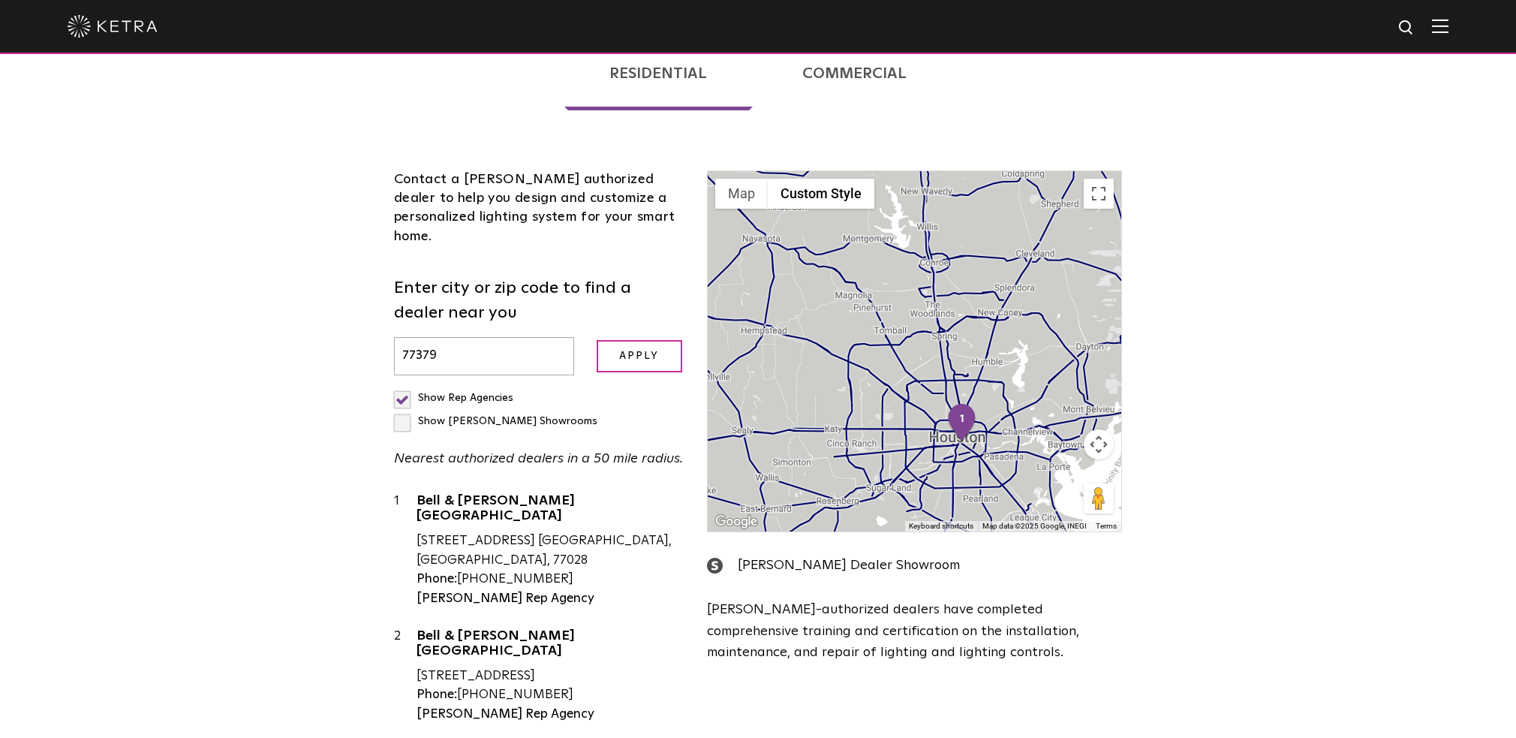 This screenshot has width=1516, height=738. What do you see at coordinates (715, 565) in the screenshot?
I see `img: showroom_icon.png` at bounding box center [715, 565].